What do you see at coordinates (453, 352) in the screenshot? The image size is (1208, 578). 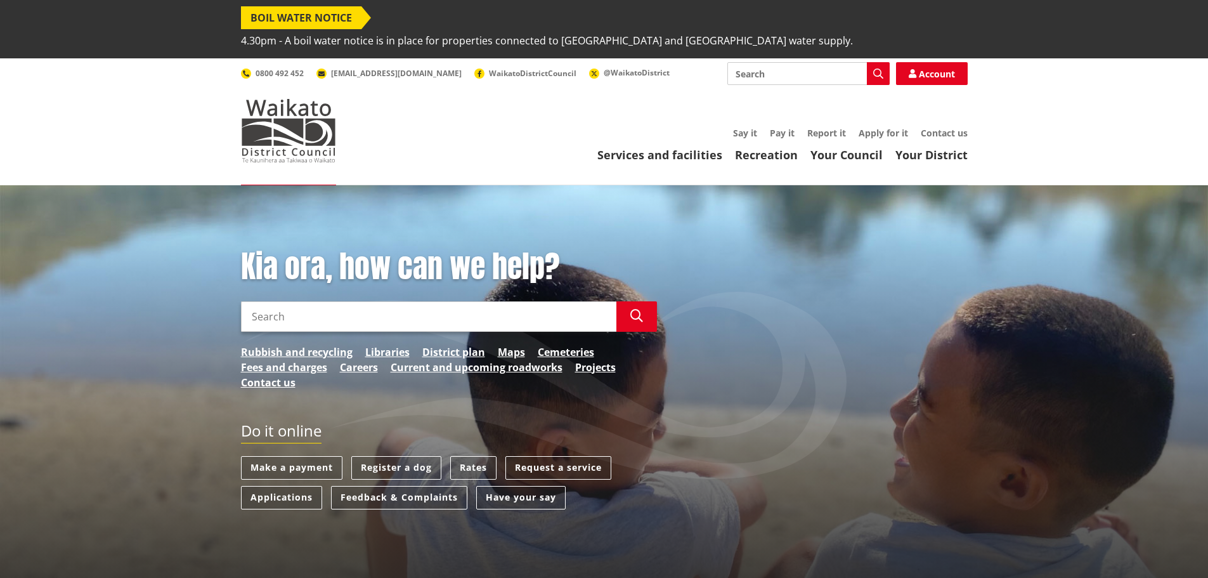 I see `a: District plan` at bounding box center [453, 352].